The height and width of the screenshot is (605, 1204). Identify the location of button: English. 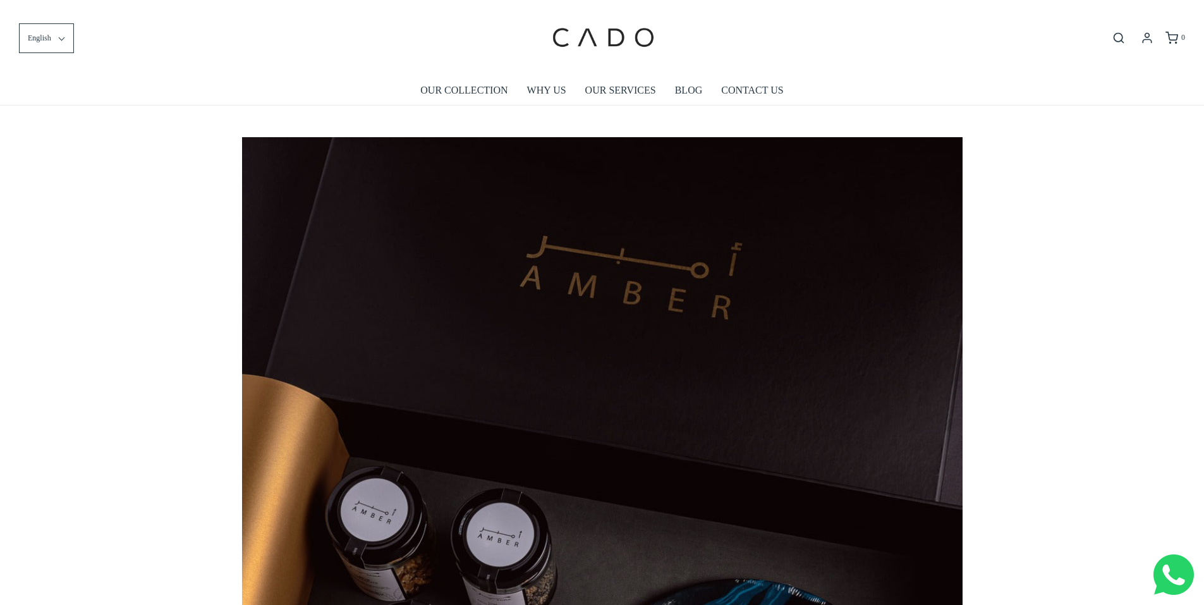
(46, 38).